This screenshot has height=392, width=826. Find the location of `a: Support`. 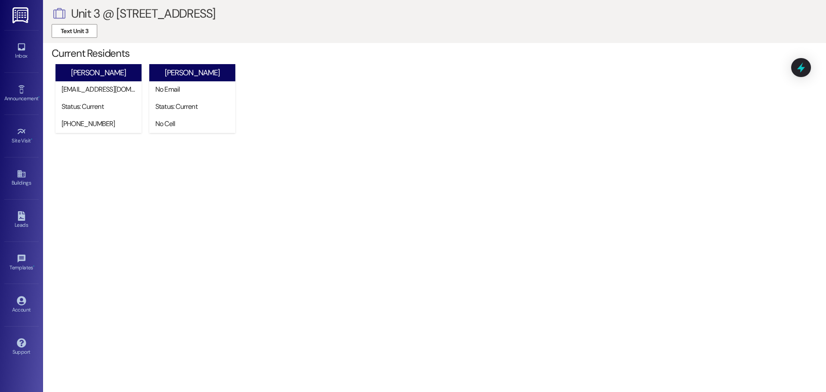

a: Support is located at coordinates (22, 347).